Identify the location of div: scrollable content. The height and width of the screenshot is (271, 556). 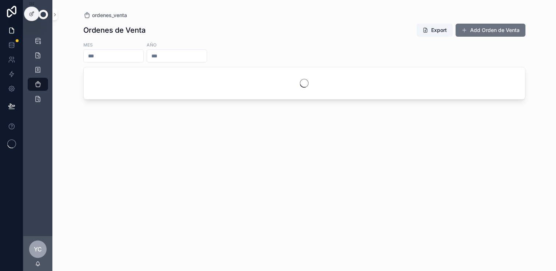
(38, 72).